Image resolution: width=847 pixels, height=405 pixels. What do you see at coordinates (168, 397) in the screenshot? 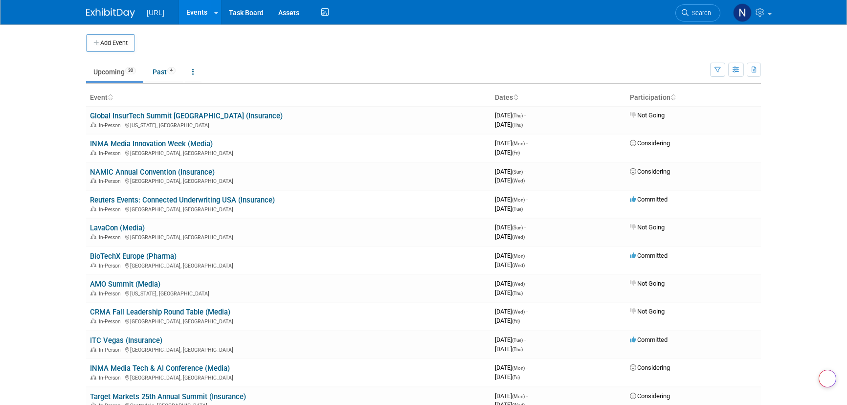
I see `a: Target Markets 25th Annual Summit (Insurance)` at bounding box center [168, 397].